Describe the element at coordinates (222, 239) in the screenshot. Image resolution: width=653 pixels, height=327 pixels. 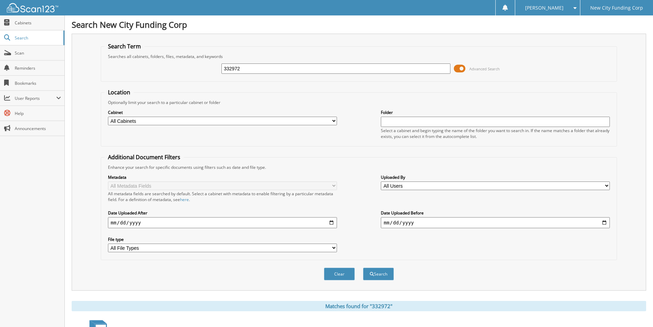
I see `label: File type` at that location.